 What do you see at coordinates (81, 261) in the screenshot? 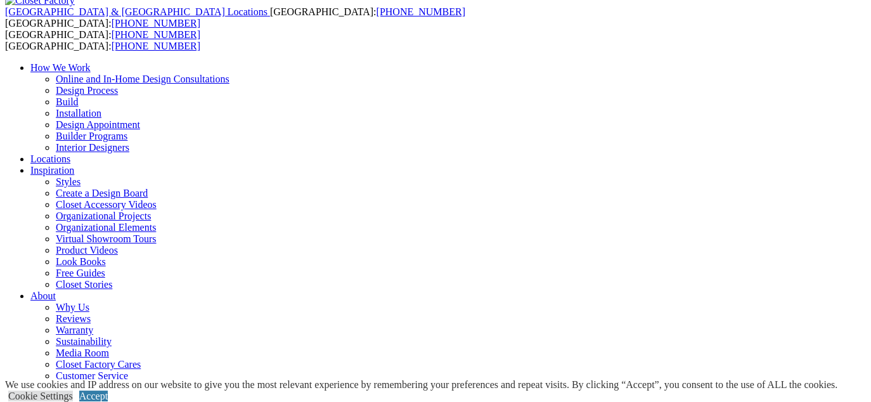
I see `a: Look Books` at bounding box center [81, 261].